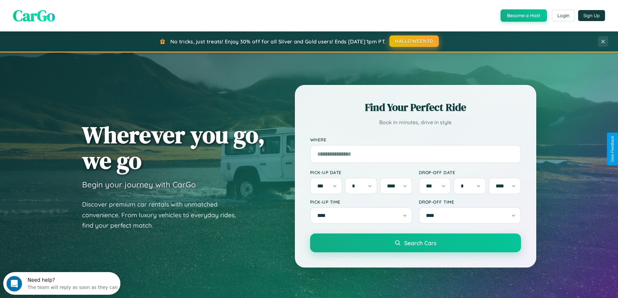  I want to click on label: Pick-up Date, so click(361, 172).